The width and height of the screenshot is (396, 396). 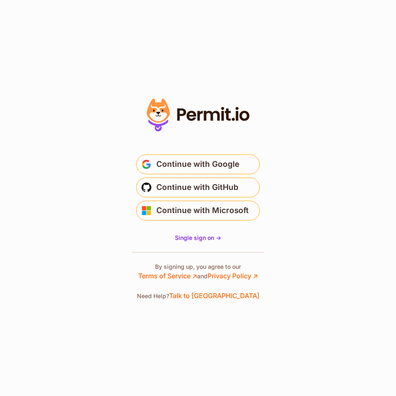 I want to click on button: Continue with Microsoft, so click(x=198, y=210).